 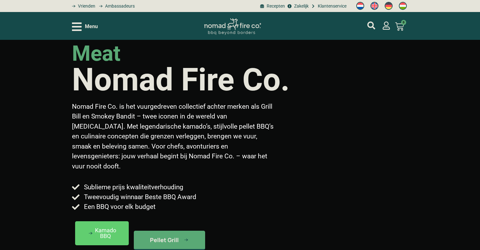 What do you see at coordinates (374, 6) in the screenshot?
I see `a: Switch to Engels` at bounding box center [374, 6].